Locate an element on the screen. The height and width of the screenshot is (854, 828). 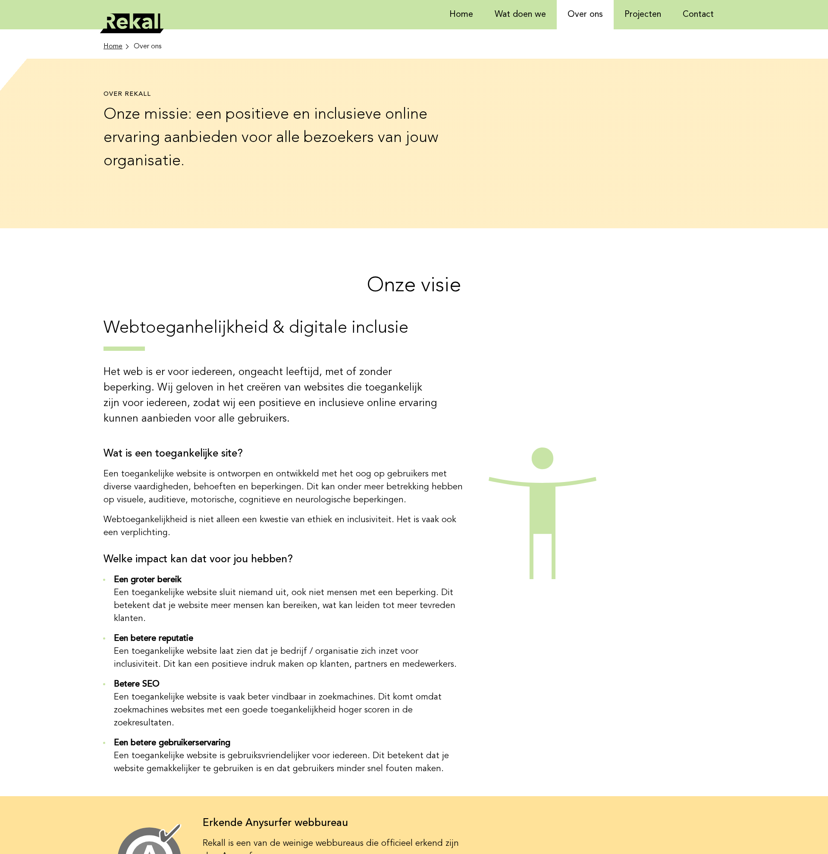
h2: Onze visie is located at coordinates (414, 286).